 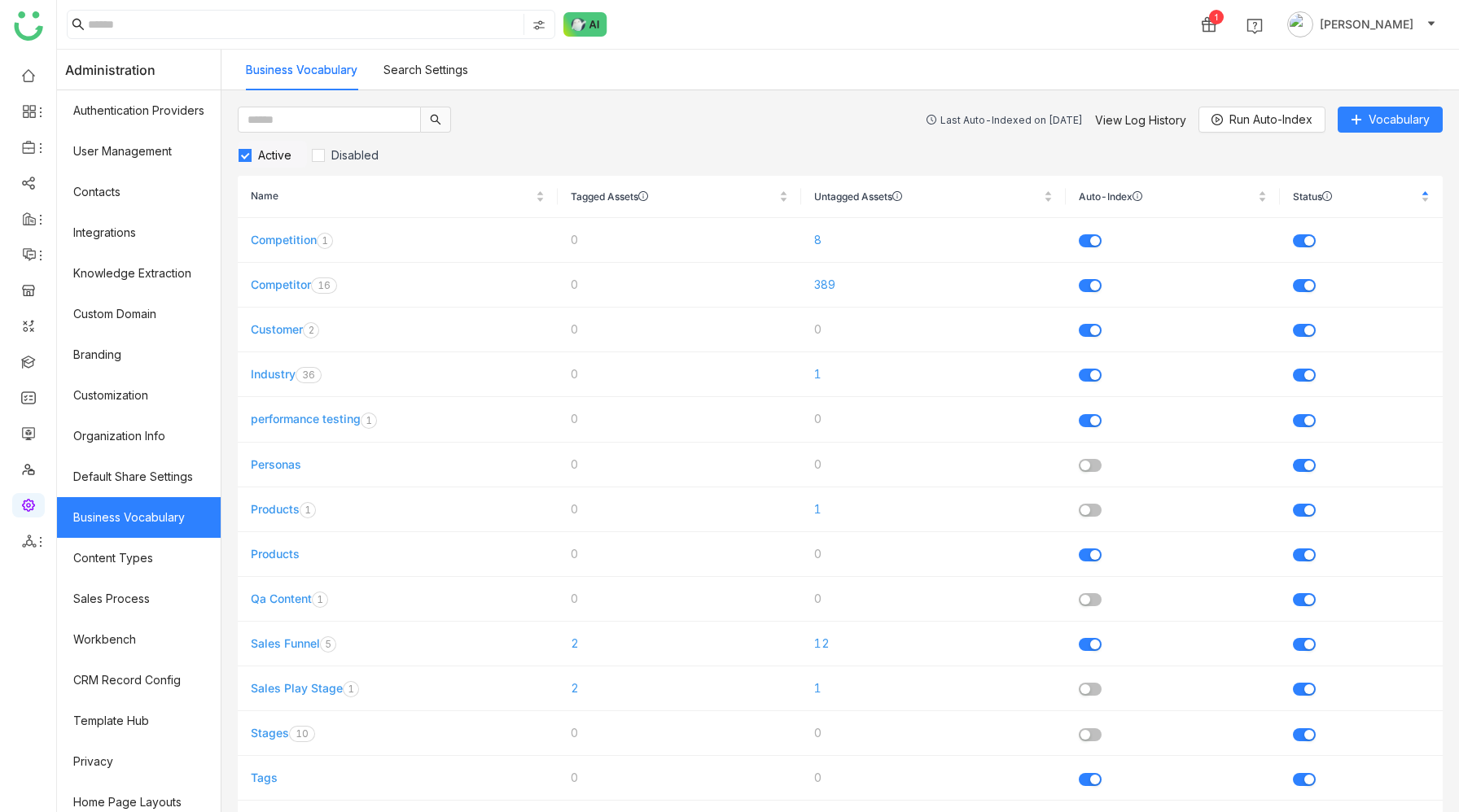 I want to click on a: Tags, so click(x=264, y=777).